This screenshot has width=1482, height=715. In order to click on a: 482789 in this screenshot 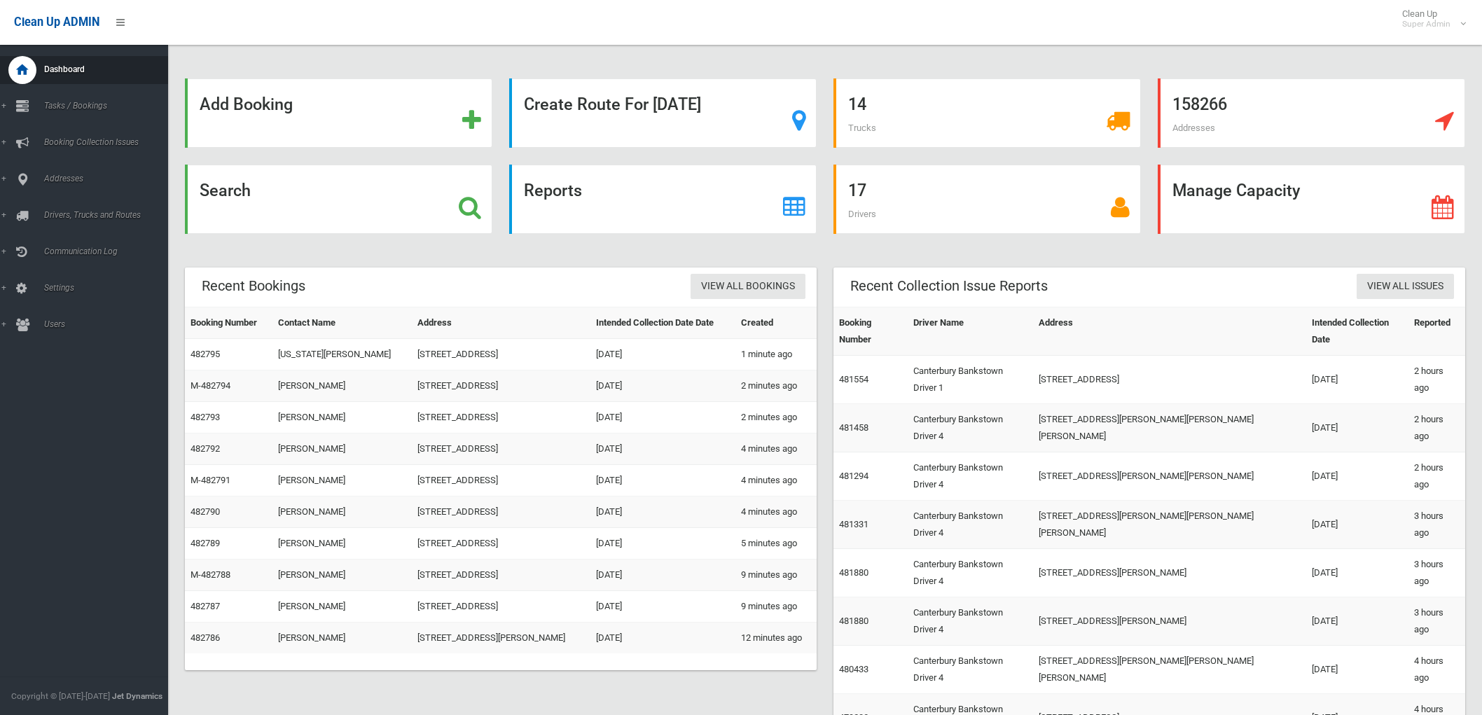, I will do `click(205, 543)`.